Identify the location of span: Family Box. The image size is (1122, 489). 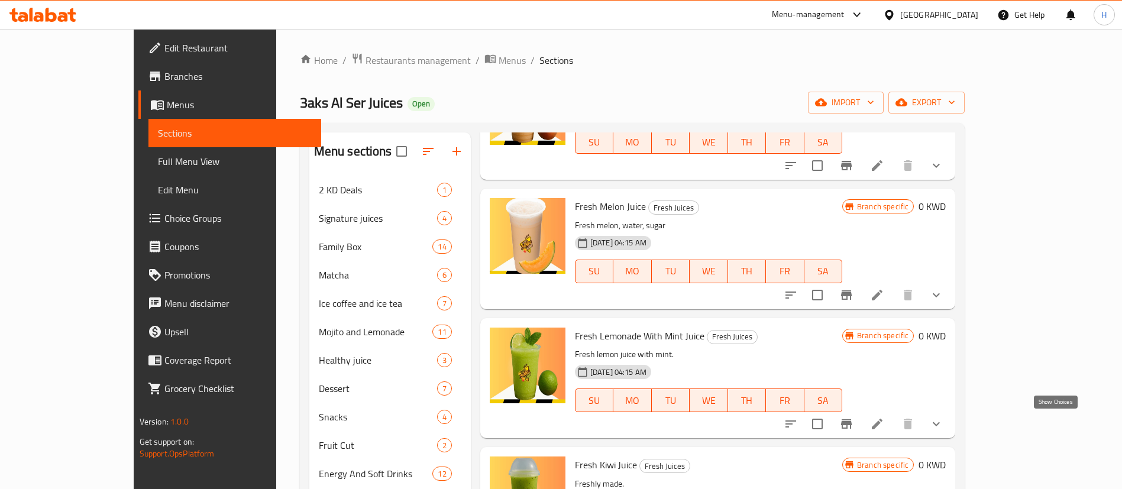
(375, 247).